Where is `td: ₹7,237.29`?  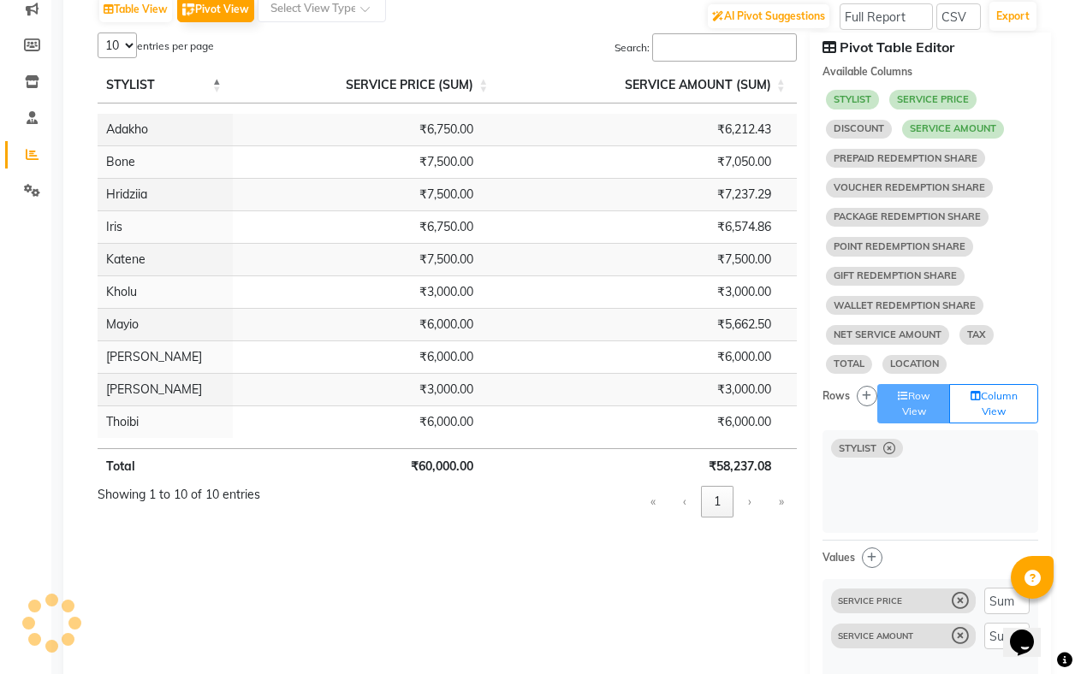
td: ₹7,237.29 is located at coordinates (648, 194).